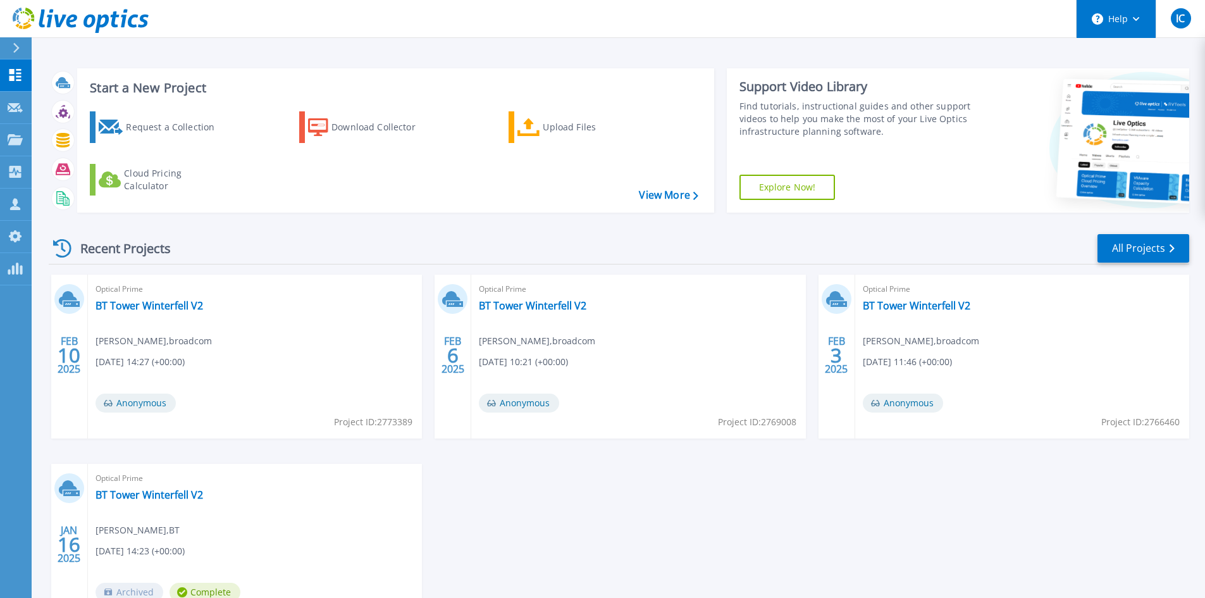  I want to click on a: Request a Collection, so click(160, 127).